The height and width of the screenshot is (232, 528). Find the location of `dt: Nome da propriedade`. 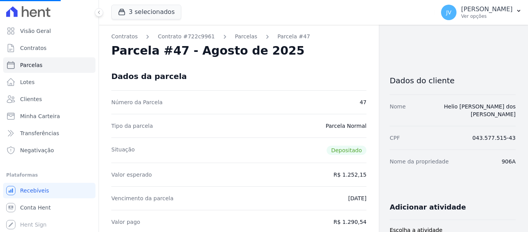

dt: Nome da propriedade is located at coordinates (419, 161).